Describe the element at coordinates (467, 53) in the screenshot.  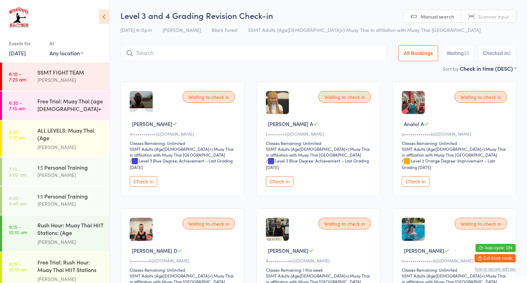
I see `div: 10` at that location.